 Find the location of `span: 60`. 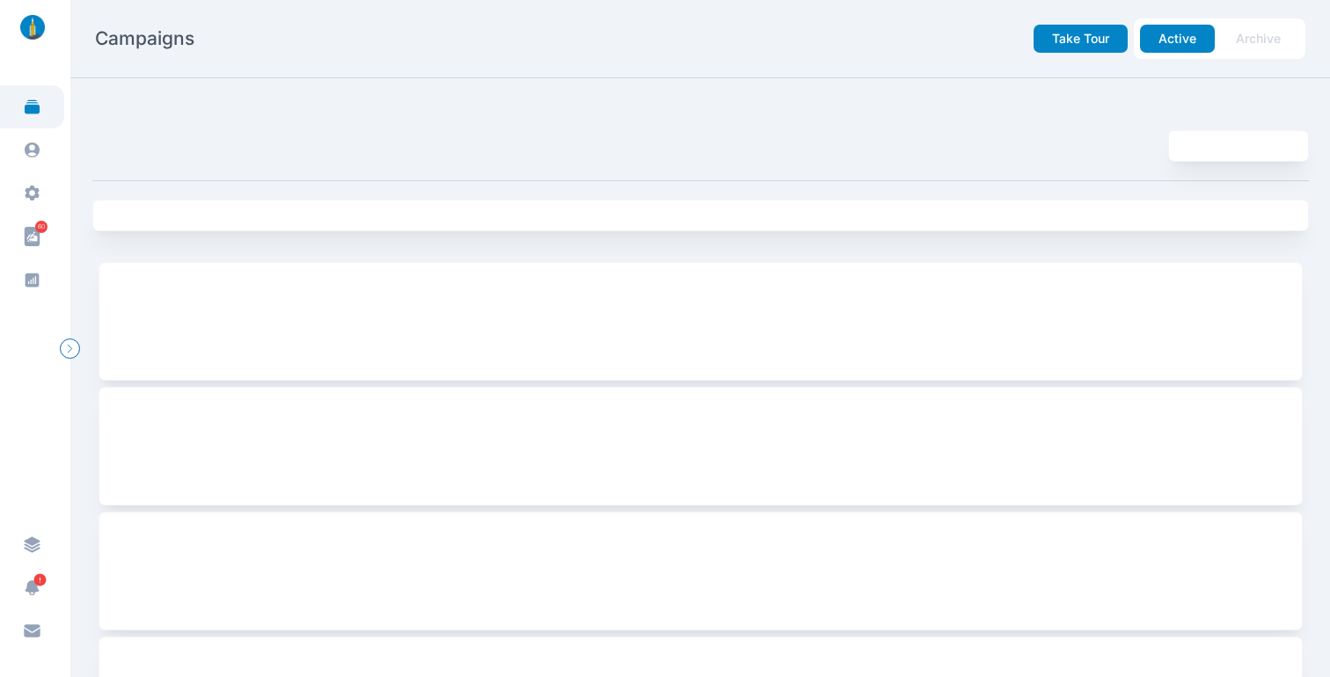

span: 60 is located at coordinates (41, 227).